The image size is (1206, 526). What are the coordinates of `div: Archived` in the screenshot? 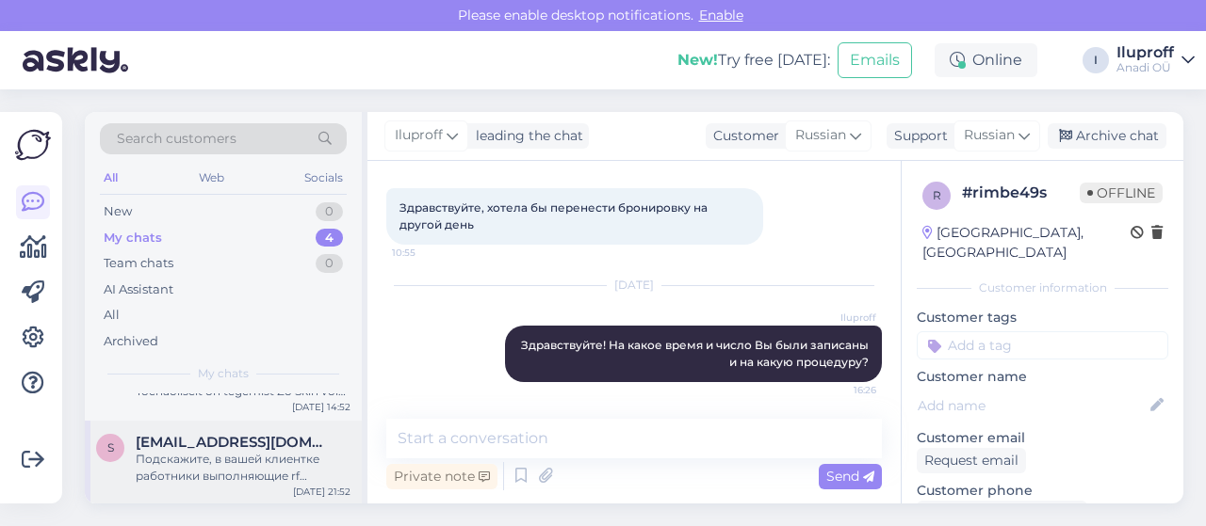 It's located at (131, 342).